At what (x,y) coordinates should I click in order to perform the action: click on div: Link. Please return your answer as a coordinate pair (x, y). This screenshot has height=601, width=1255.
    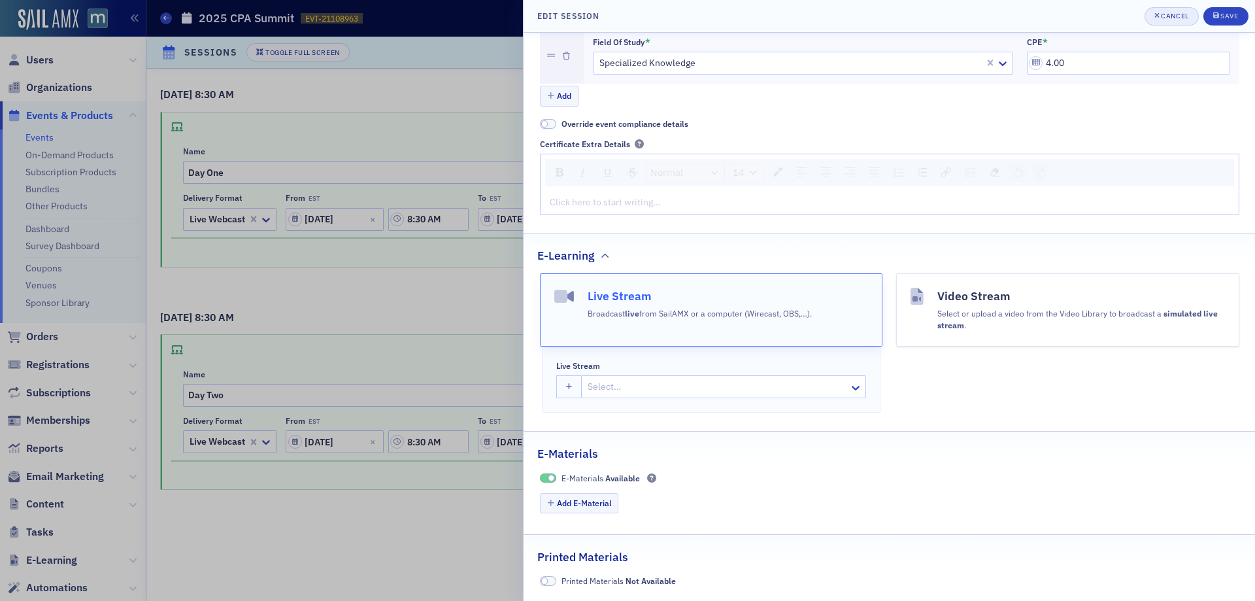
    Looking at the image, I should click on (946, 173).